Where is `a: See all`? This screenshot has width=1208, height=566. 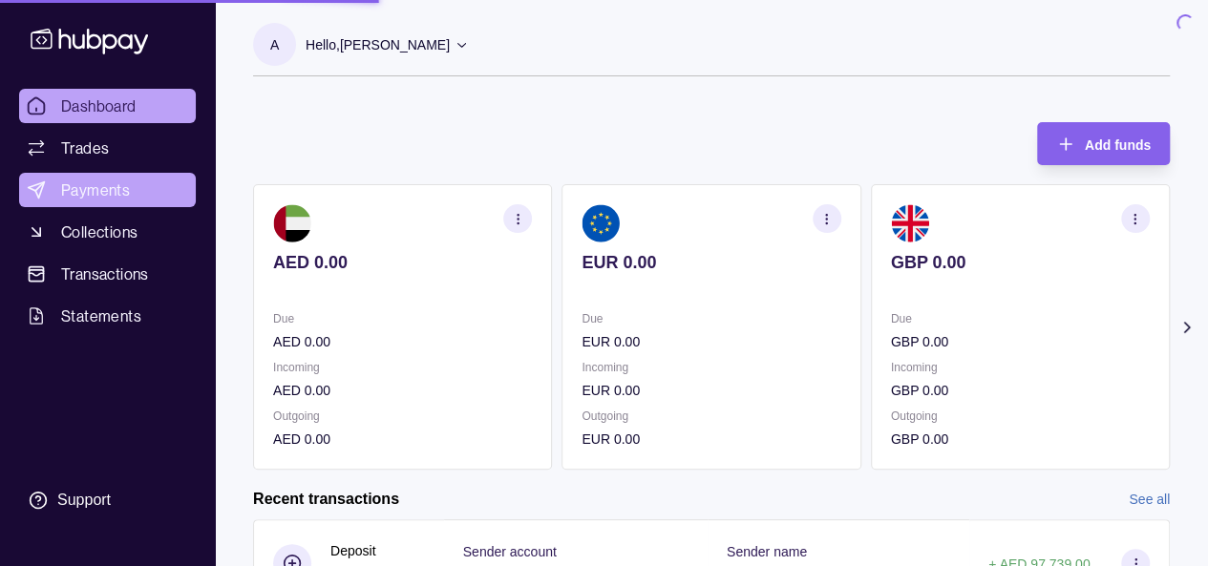 a: See all is located at coordinates (1149, 500).